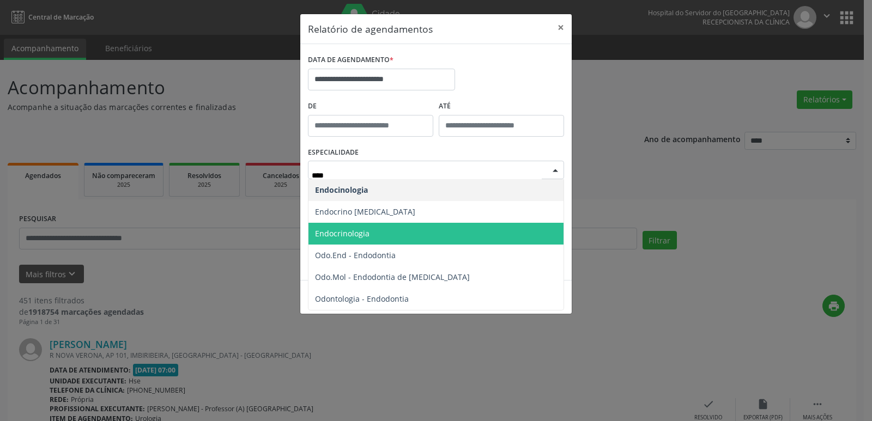  I want to click on label: DATA DE AGENDAMENTO, so click(350, 60).